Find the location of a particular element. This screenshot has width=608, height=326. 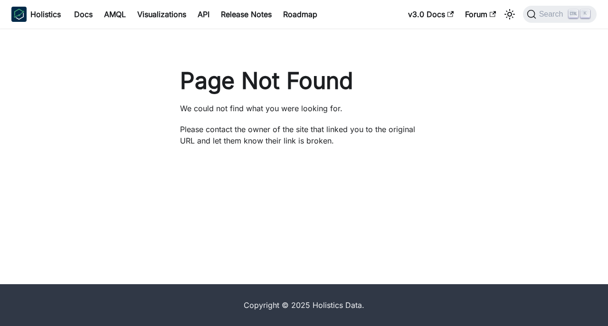

button: Switch between dark and light mode (currently light mode) is located at coordinates (510, 14).